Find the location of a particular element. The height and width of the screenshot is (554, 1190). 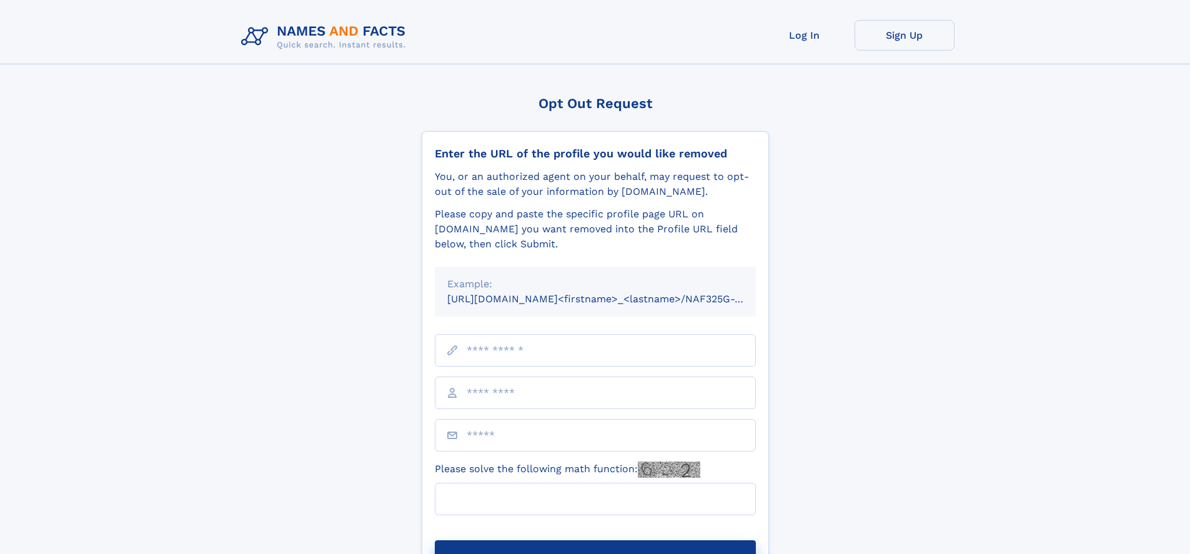

div: Opt Out Request is located at coordinates (595, 103).